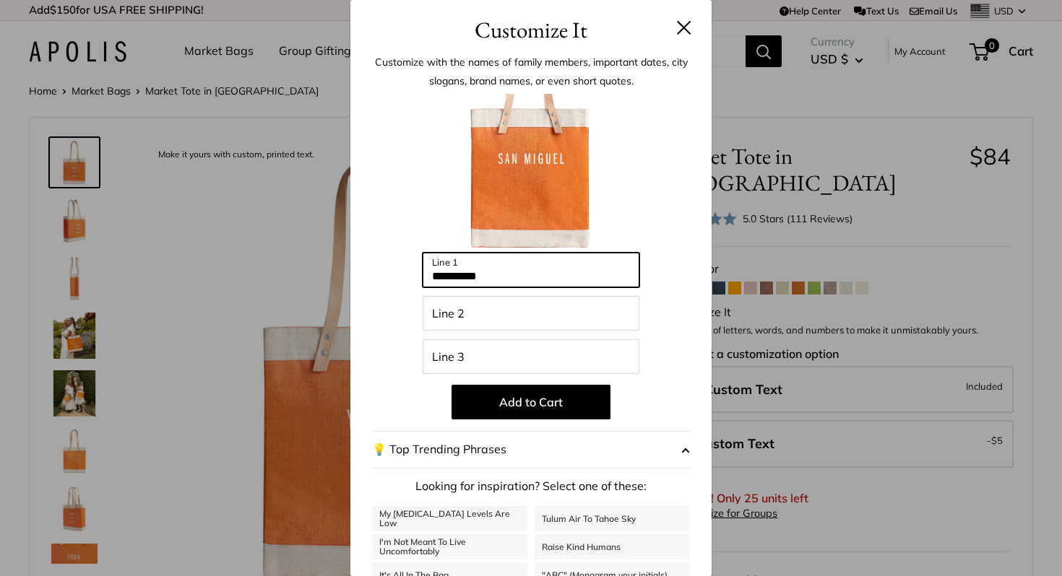  Describe the element at coordinates (612, 519) in the screenshot. I see `a: Tulum Air To Tahoe Sky` at that location.